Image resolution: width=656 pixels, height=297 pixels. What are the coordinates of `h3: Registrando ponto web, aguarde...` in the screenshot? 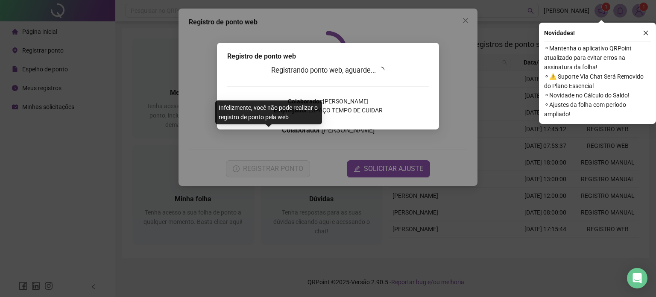 It's located at (328, 70).